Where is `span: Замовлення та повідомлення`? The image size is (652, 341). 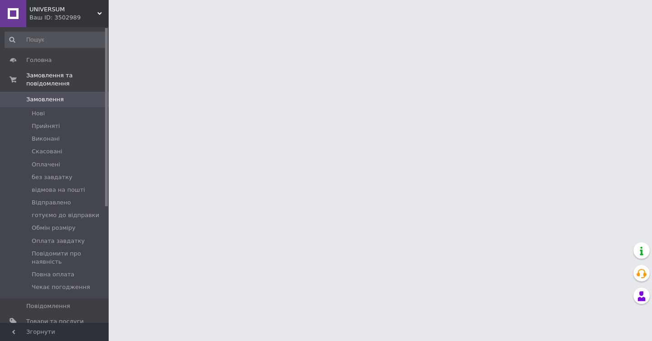 span: Замовлення та повідомлення is located at coordinates (67, 80).